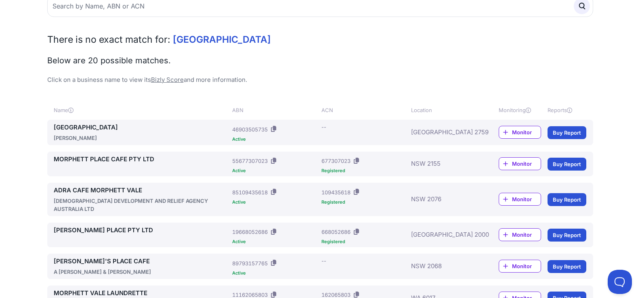  Describe the element at coordinates (443, 199) in the screenshot. I see `div: NSW 2076` at that location.